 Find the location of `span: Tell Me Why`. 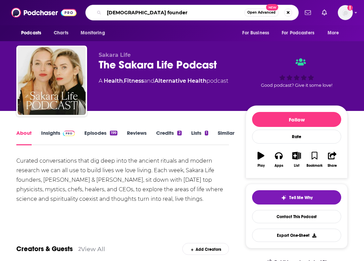

span: Tell Me Why is located at coordinates (301, 198).